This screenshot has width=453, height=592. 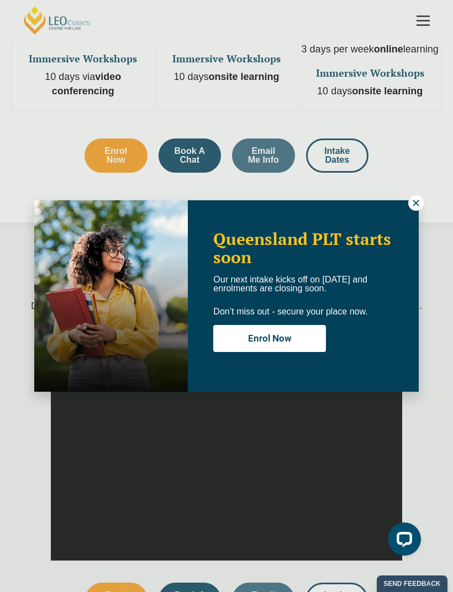 I want to click on img: Woman in yellow blouse holding folders looking to the right and smiling, so click(x=111, y=296).